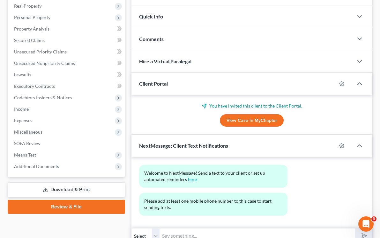 The height and width of the screenshot is (238, 380). I want to click on span: 3, so click(374, 219).